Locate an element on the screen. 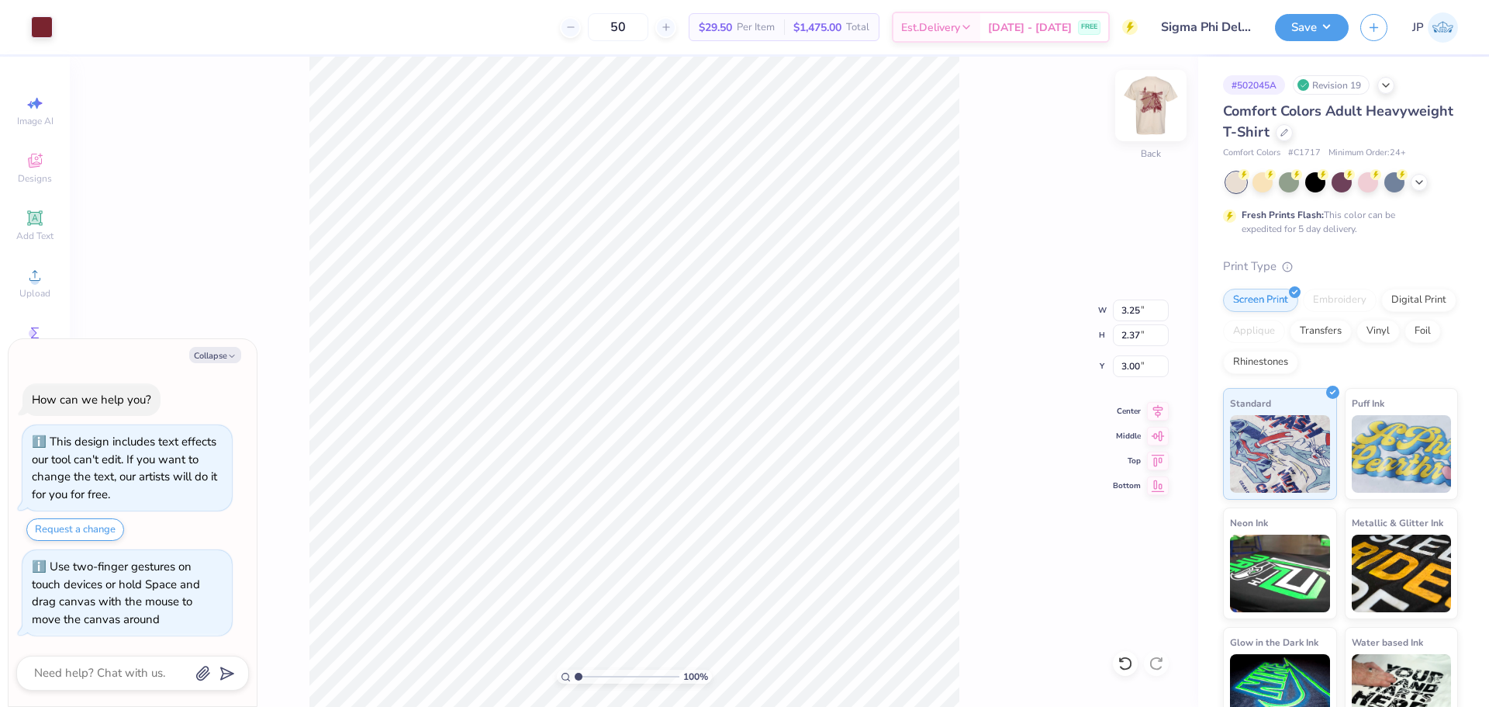 This screenshot has height=707, width=1489. span: 100 % is located at coordinates (696, 676).